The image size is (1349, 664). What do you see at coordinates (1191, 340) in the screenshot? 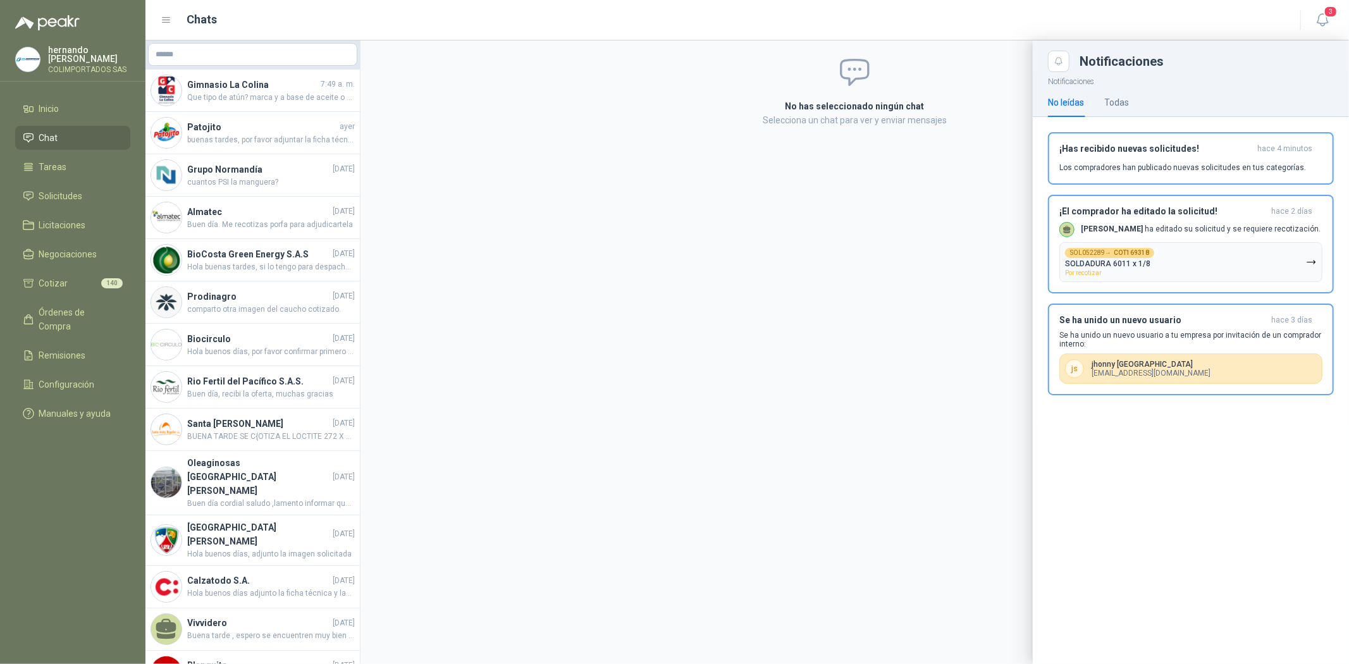
I see `p: Se ha unido un nuevo usuario a tu empresa por invitación de un comprador interno:` at bounding box center [1191, 340].